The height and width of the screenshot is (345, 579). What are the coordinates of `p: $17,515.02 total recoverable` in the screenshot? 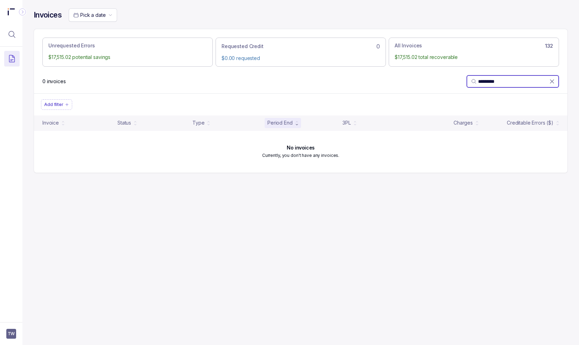 It's located at (474, 57).